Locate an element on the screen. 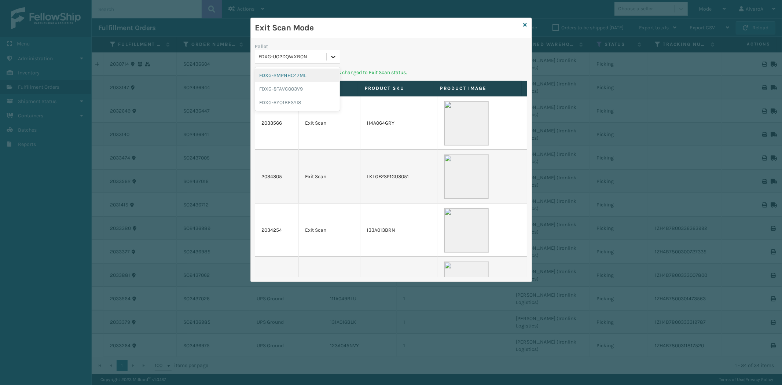 The image size is (782, 385). td: 133A013BRN is located at coordinates (399, 230).